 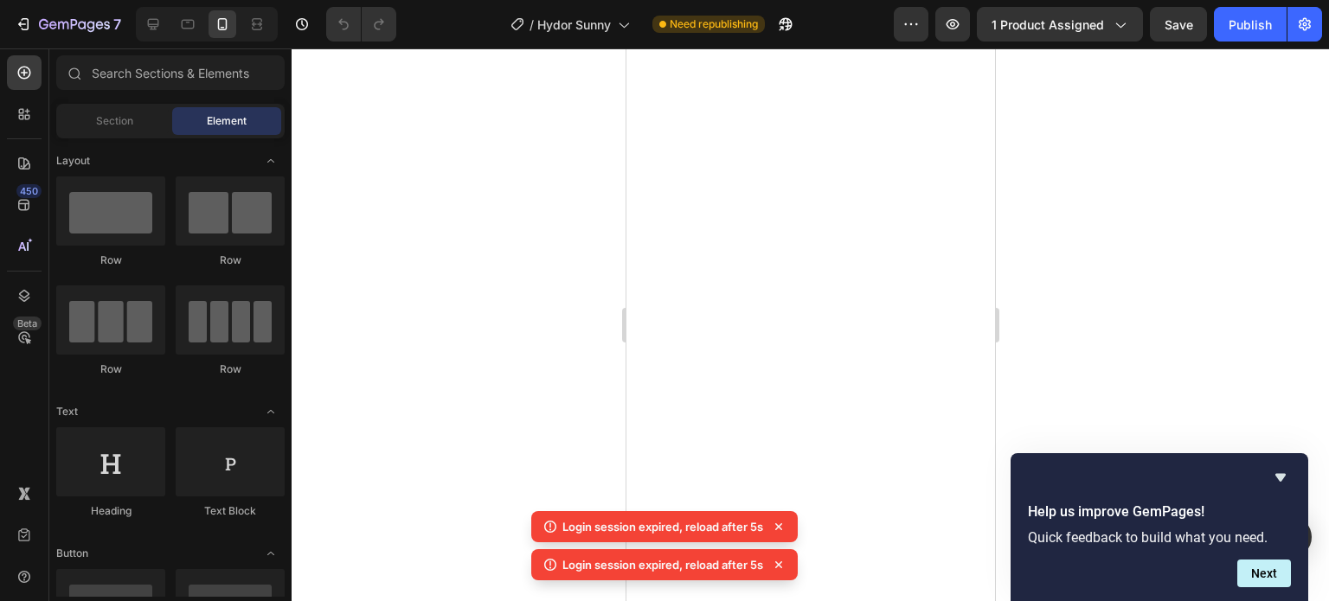 What do you see at coordinates (72, 554) in the screenshot?
I see `span: Button` at bounding box center [72, 554].